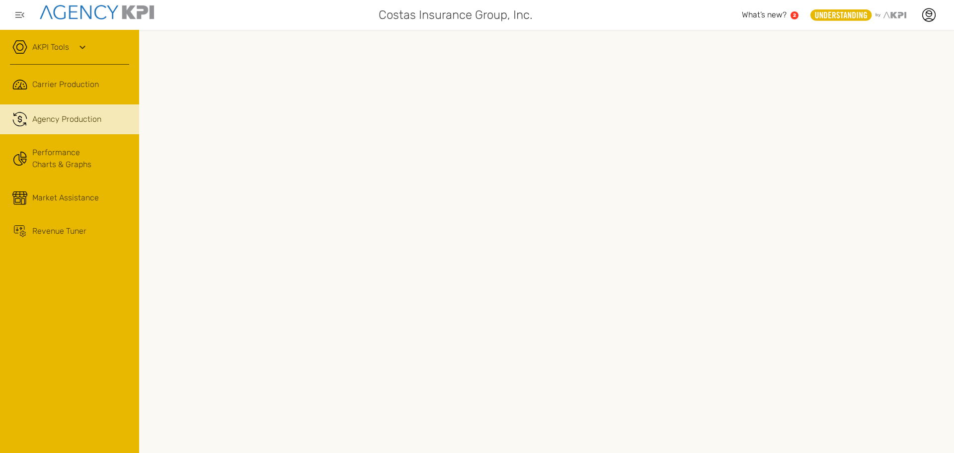  I want to click on span: Agency Production, so click(67, 119).